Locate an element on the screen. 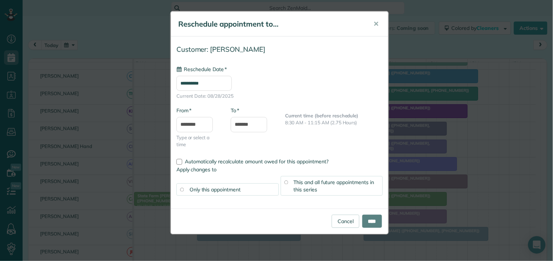 Image resolution: width=553 pixels, height=261 pixels. span: Only this appointment is located at coordinates (215, 190).